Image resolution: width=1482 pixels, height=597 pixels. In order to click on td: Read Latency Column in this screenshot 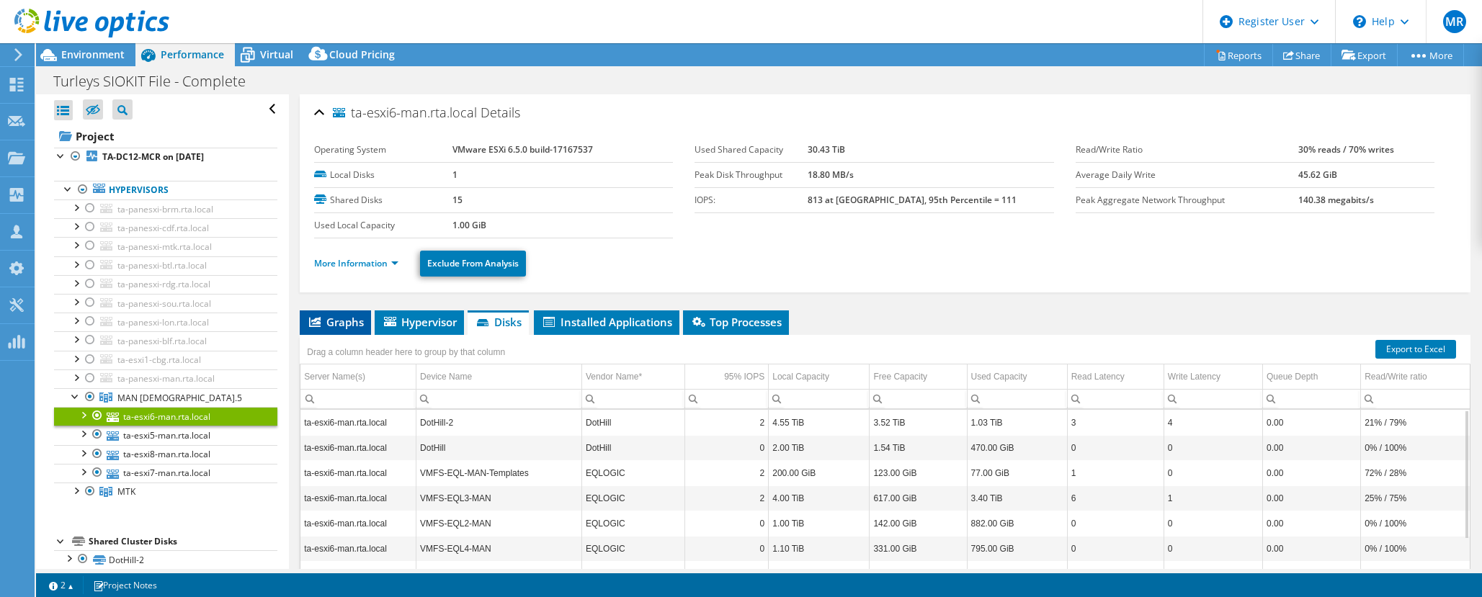, I will do `click(1115, 377)`.